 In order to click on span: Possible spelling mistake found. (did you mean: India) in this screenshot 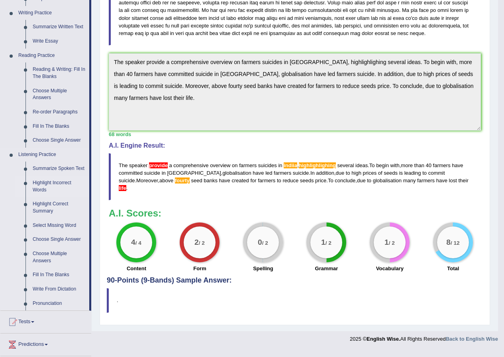, I will do `click(290, 165)`.